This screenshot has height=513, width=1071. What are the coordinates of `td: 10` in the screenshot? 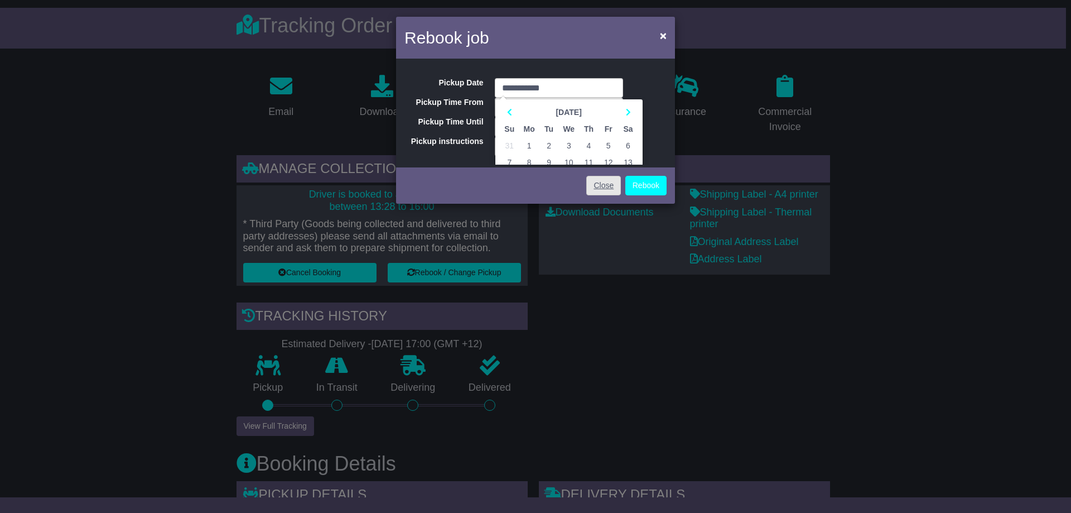 It's located at (569, 162).